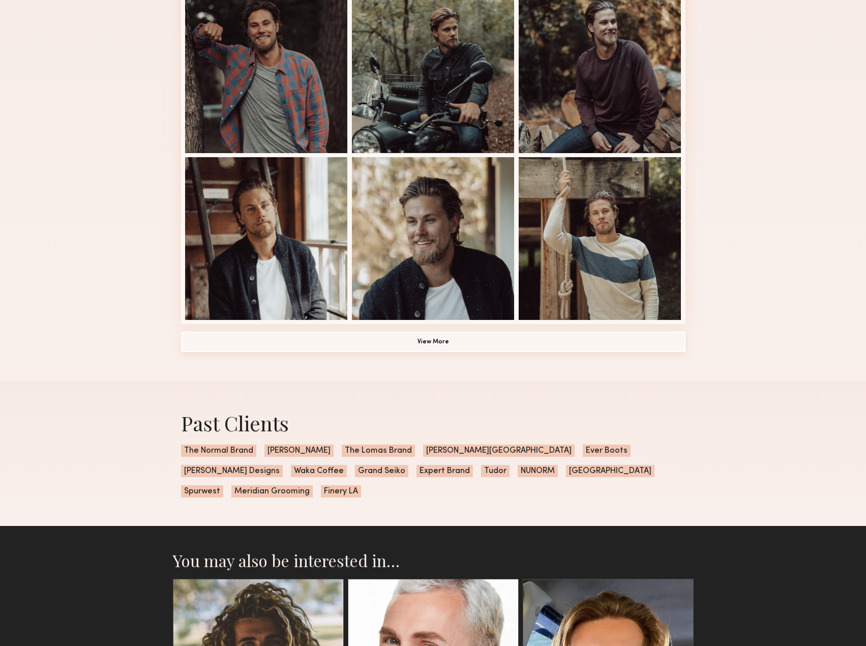 The width and height of the screenshot is (866, 646). Describe the element at coordinates (495, 471) in the screenshot. I see `span: Tudor` at that location.